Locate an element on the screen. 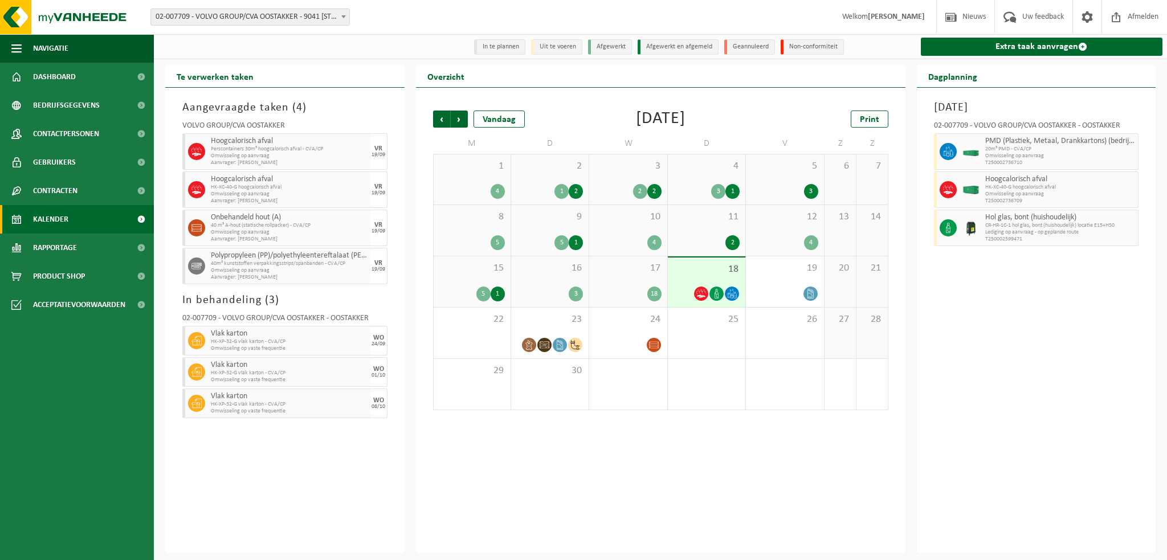 The height and width of the screenshot is (560, 1167). span: 11 is located at coordinates (707, 217).